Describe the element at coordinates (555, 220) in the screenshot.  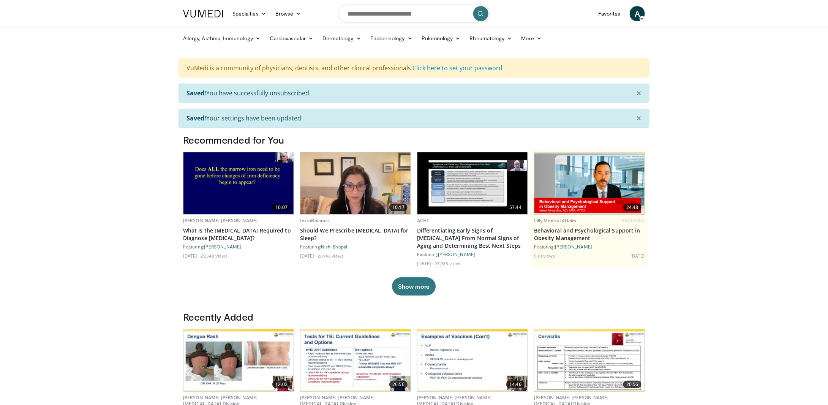
I see `a: Lilly Medical Affairs` at that location.